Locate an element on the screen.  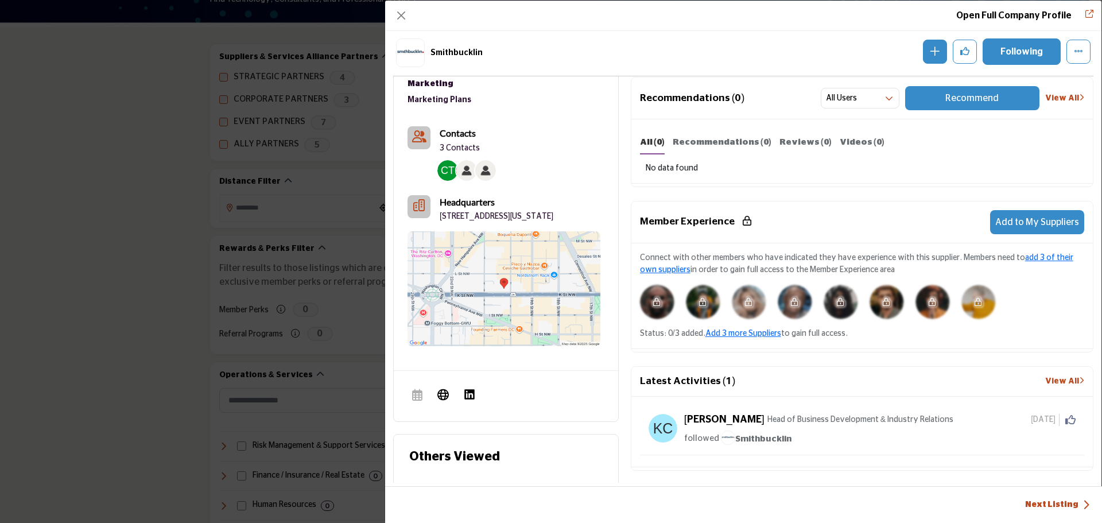
a: 3 Contacts is located at coordinates (460, 149).